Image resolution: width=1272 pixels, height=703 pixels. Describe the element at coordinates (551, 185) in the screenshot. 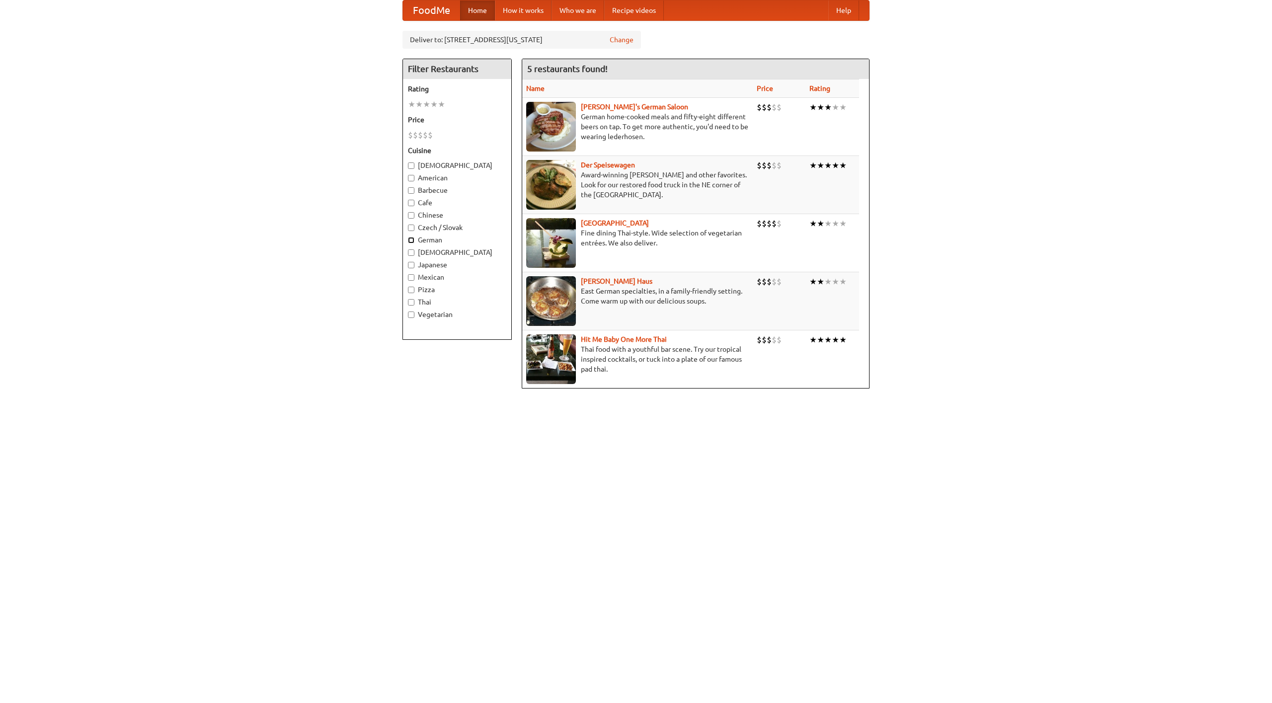

I see `img: speisewagen.jpg` at that location.